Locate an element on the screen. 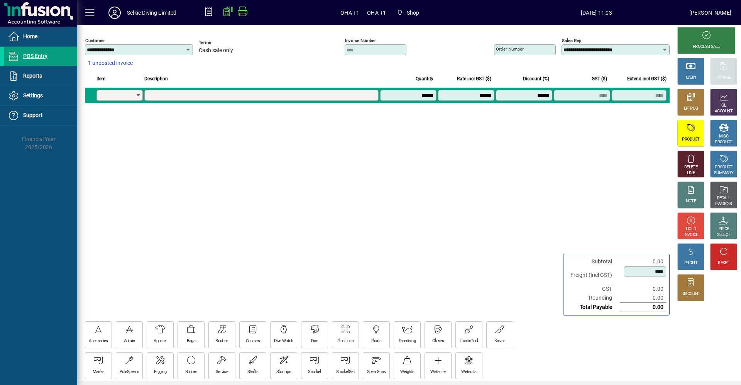 The width and height of the screenshot is (741, 385). span: Discount (%) is located at coordinates (536, 79).